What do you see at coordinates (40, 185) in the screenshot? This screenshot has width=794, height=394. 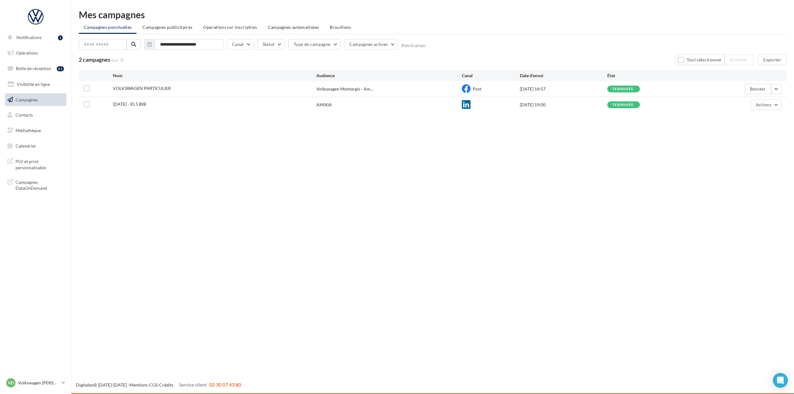 I see `span: Campagnes DataOnDemand` at bounding box center [40, 185].